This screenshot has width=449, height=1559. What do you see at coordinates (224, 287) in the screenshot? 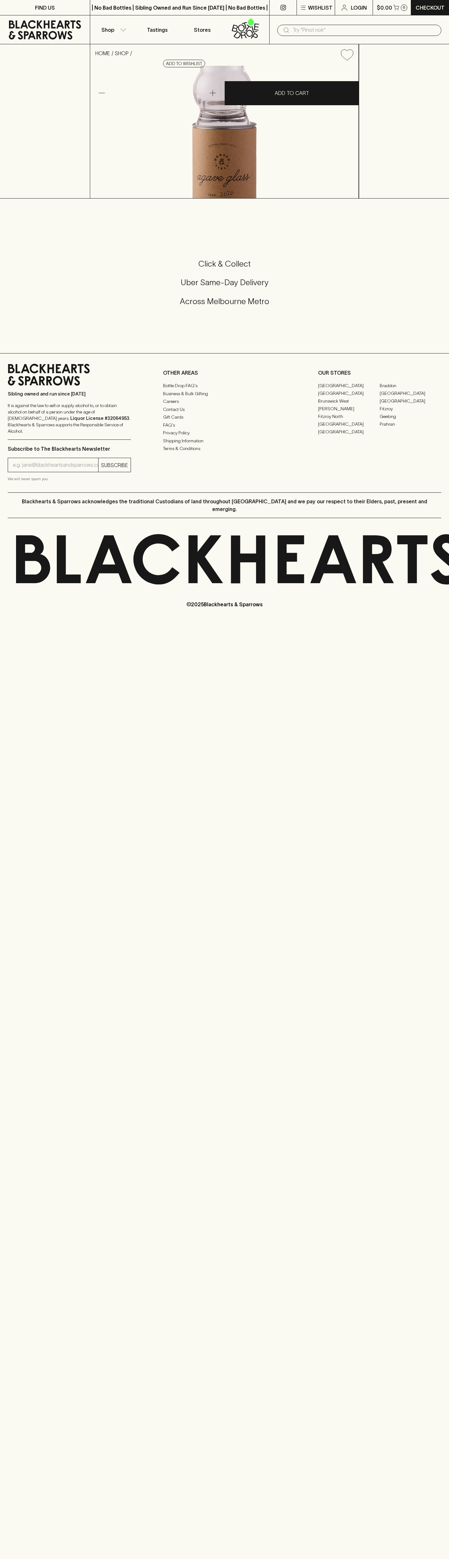
I see `div: Call to action block` at bounding box center [224, 287].